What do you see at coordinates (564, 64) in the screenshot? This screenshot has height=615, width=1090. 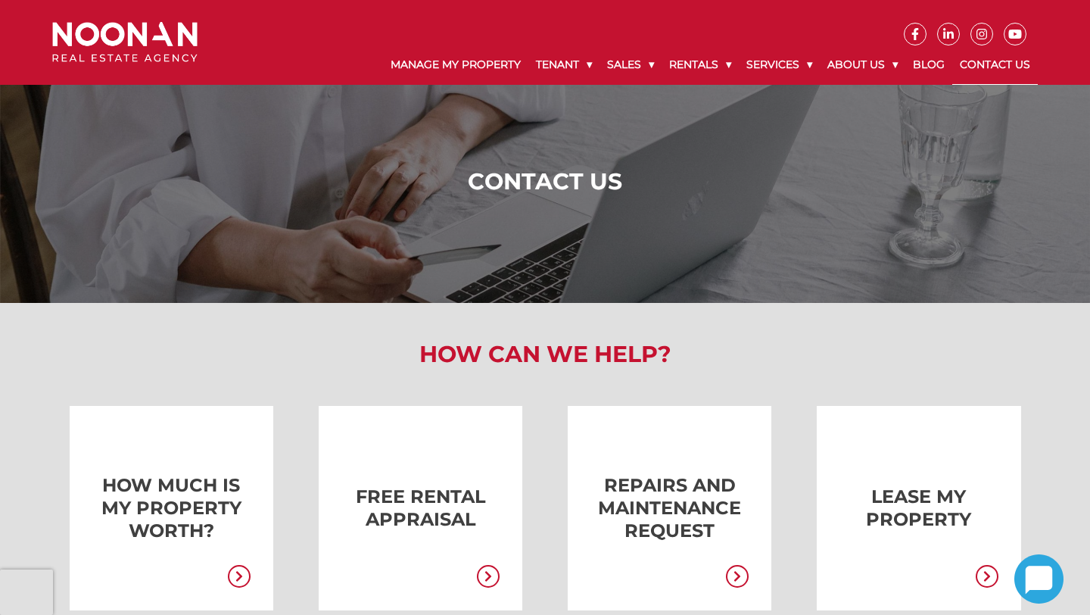 I see `a: Tenant` at bounding box center [564, 64].